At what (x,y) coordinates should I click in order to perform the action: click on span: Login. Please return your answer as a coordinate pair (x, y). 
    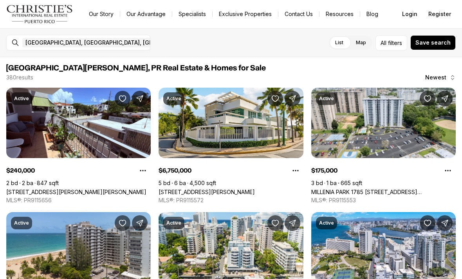
    Looking at the image, I should click on (410, 14).